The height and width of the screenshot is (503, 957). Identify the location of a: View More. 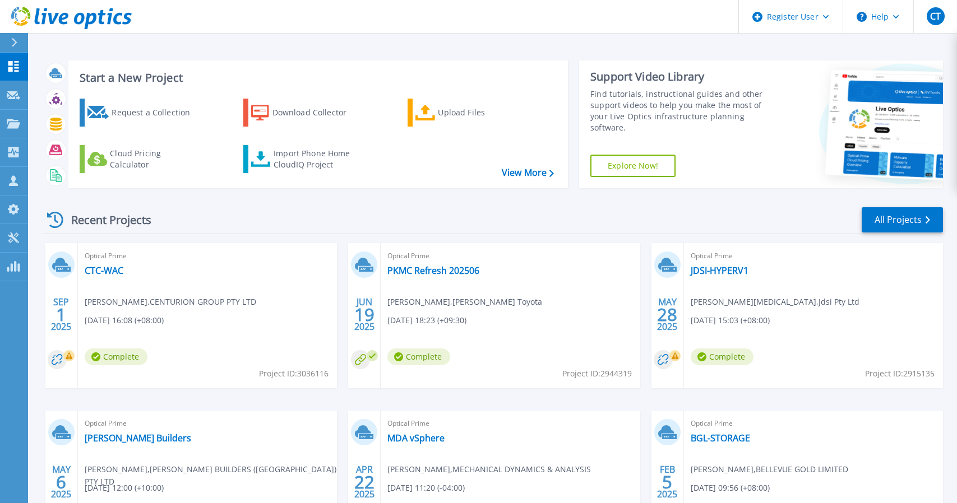
(528, 173).